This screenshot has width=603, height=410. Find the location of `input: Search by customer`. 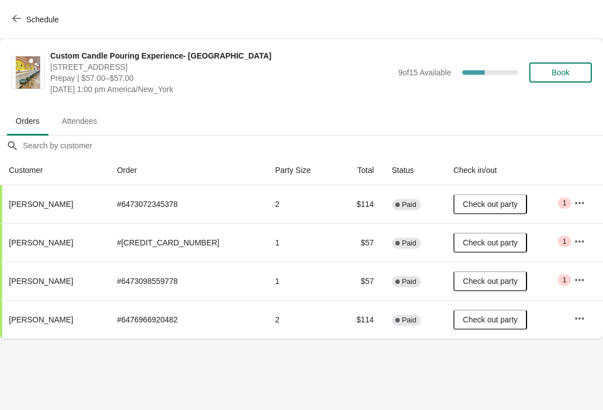

input: Search by customer is located at coordinates (313, 146).